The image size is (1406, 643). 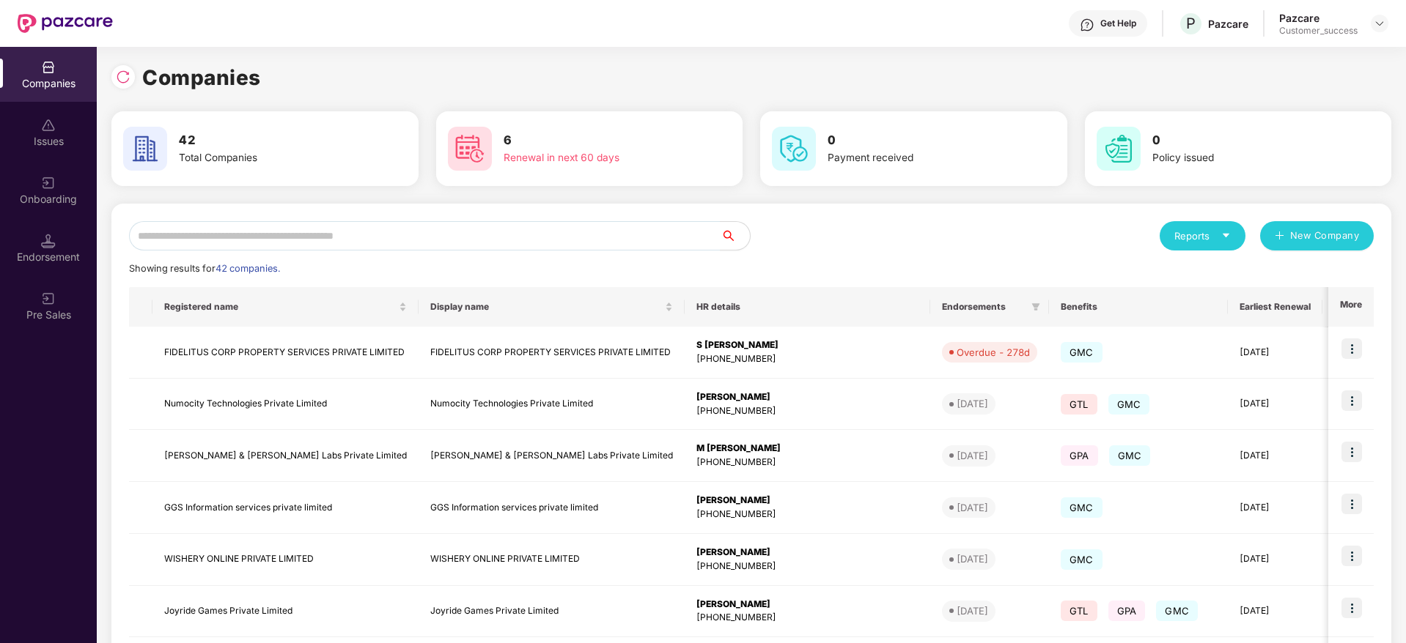 What do you see at coordinates (596, 141) in the screenshot?
I see `h3: 6` at bounding box center [596, 141].